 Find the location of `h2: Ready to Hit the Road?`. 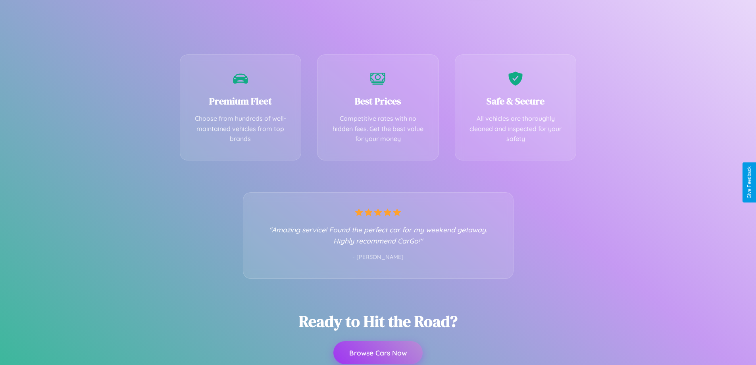

h2: Ready to Hit the Road? is located at coordinates (378, 321).